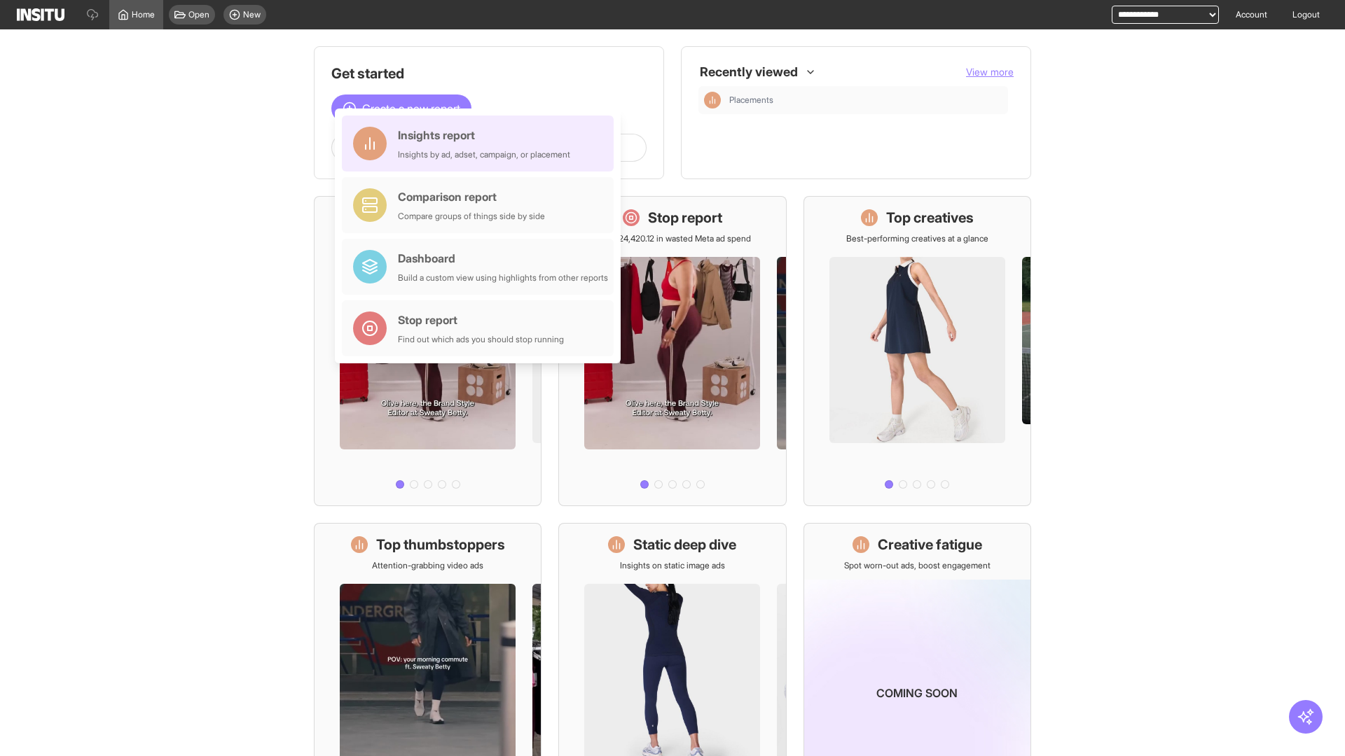 This screenshot has width=1345, height=756. Describe the element at coordinates (990, 71) in the screenshot. I see `span: View more` at that location.